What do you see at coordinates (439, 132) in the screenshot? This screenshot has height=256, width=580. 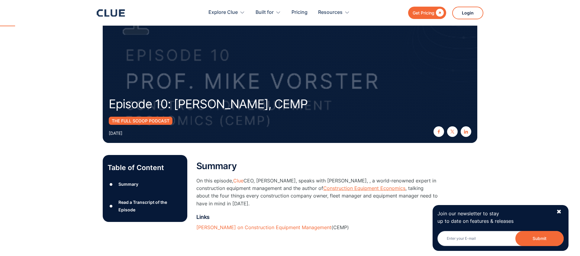 I see `img: facebook icon` at bounding box center [439, 132].